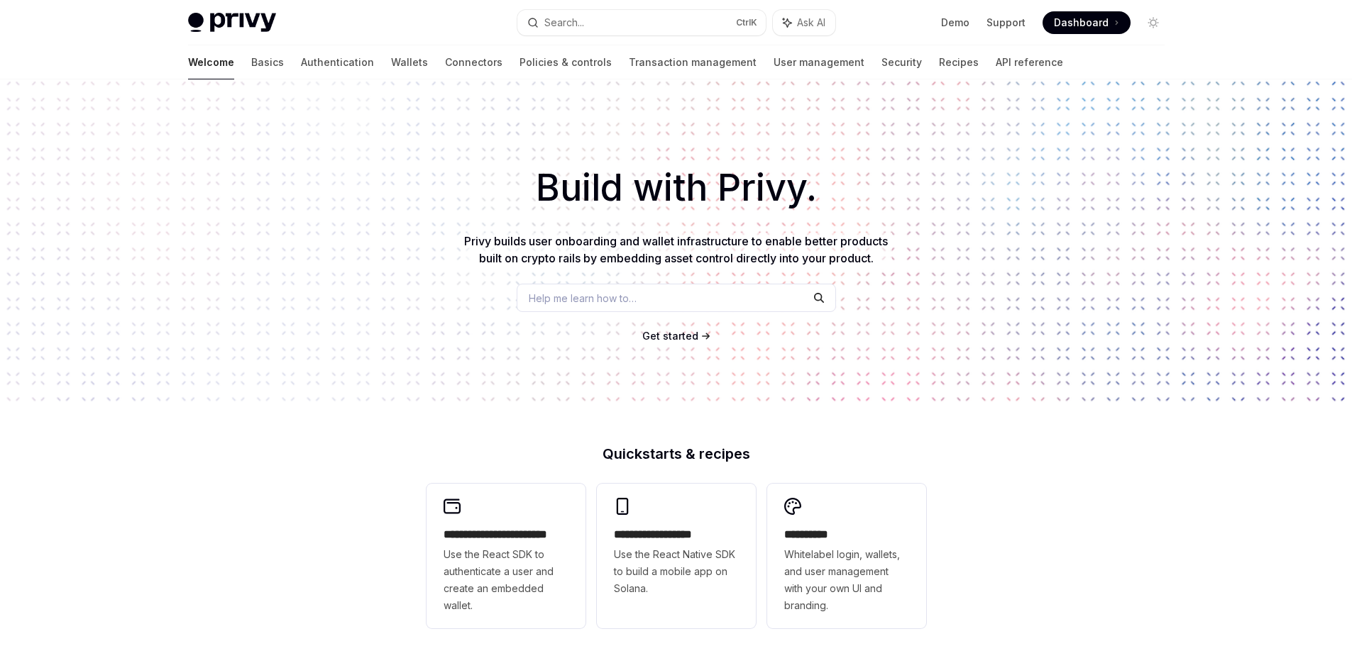 The image size is (1352, 646). What do you see at coordinates (583, 298) in the screenshot?
I see `span: Help me learn how to…` at bounding box center [583, 298].